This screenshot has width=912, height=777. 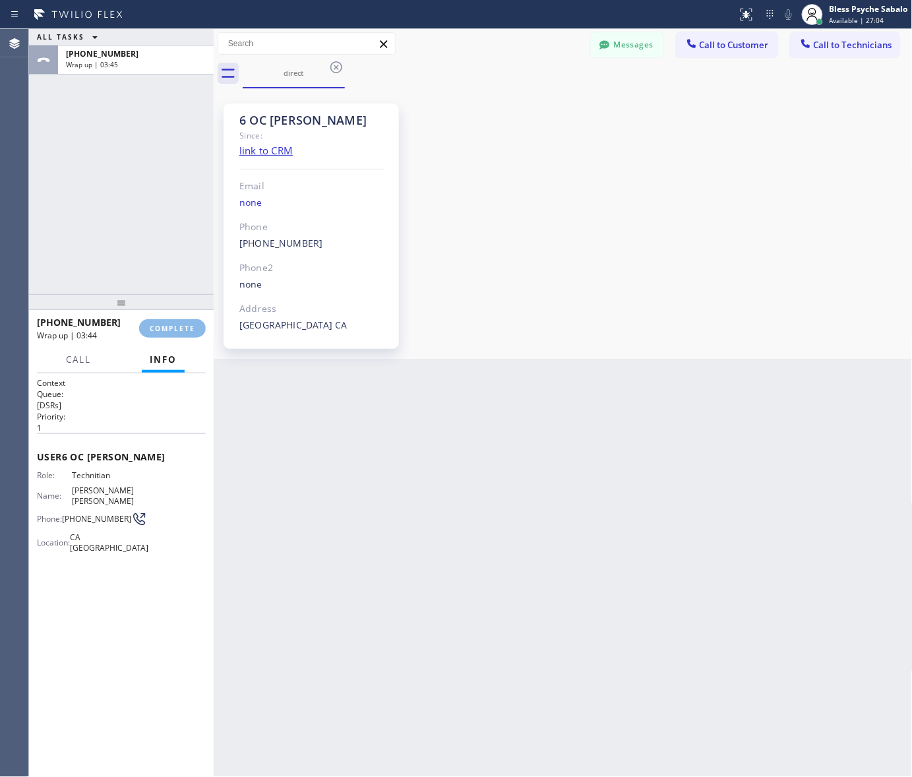 What do you see at coordinates (311, 135) in the screenshot?
I see `div: Since:` at bounding box center [311, 135].